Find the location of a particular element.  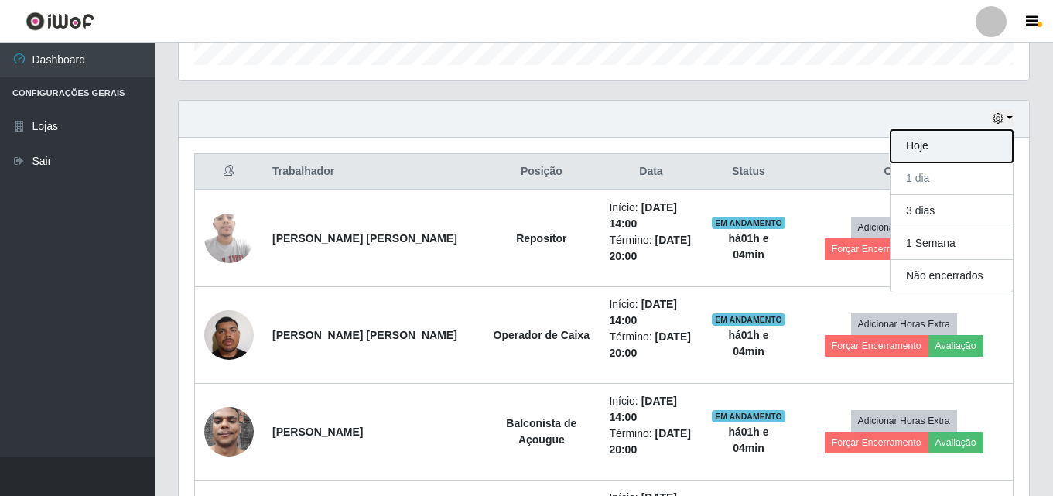

strong: Balconista de Açougue is located at coordinates (541, 431).